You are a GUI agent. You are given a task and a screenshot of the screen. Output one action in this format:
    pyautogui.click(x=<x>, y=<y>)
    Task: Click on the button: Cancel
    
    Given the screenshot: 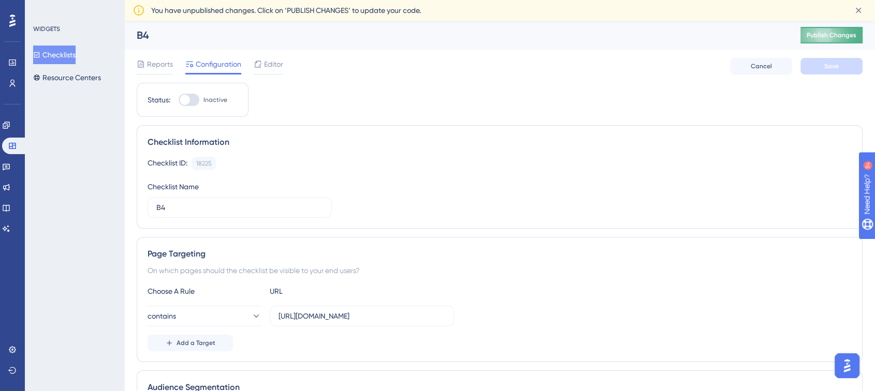 What is the action you would take?
    pyautogui.click(x=761, y=66)
    